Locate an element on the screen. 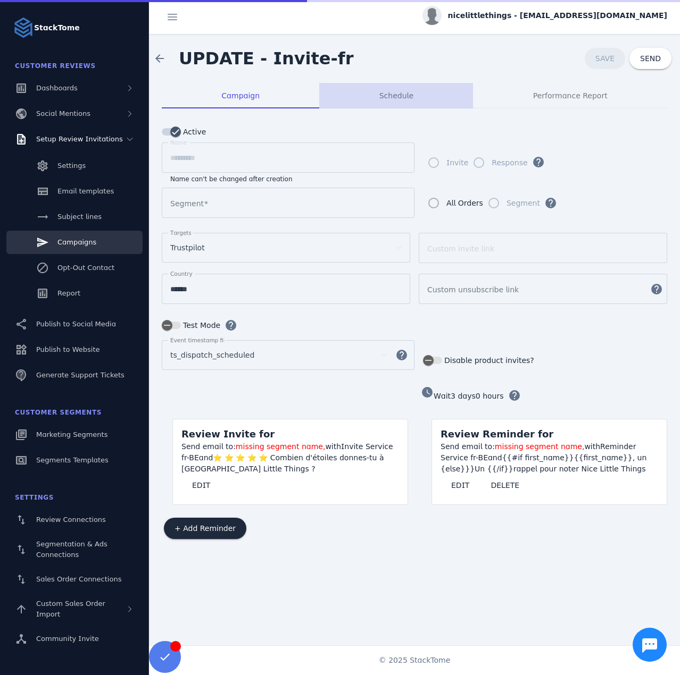 The height and width of the screenshot is (675, 680). a: Generate Support Tickets is located at coordinates (74, 375).